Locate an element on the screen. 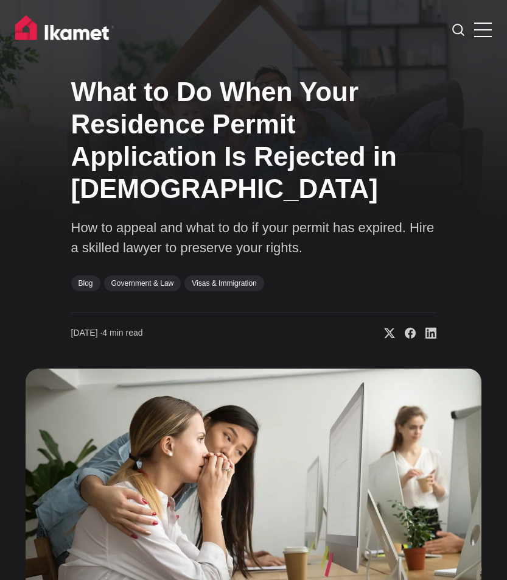 The image size is (507, 580). a: Share on Linkedin is located at coordinates (426, 333).